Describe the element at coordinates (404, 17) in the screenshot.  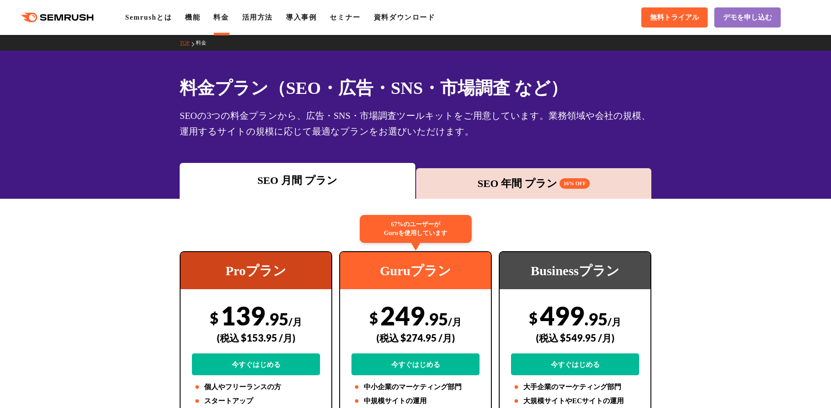
I see `a: 資料ダウンロード` at that location.